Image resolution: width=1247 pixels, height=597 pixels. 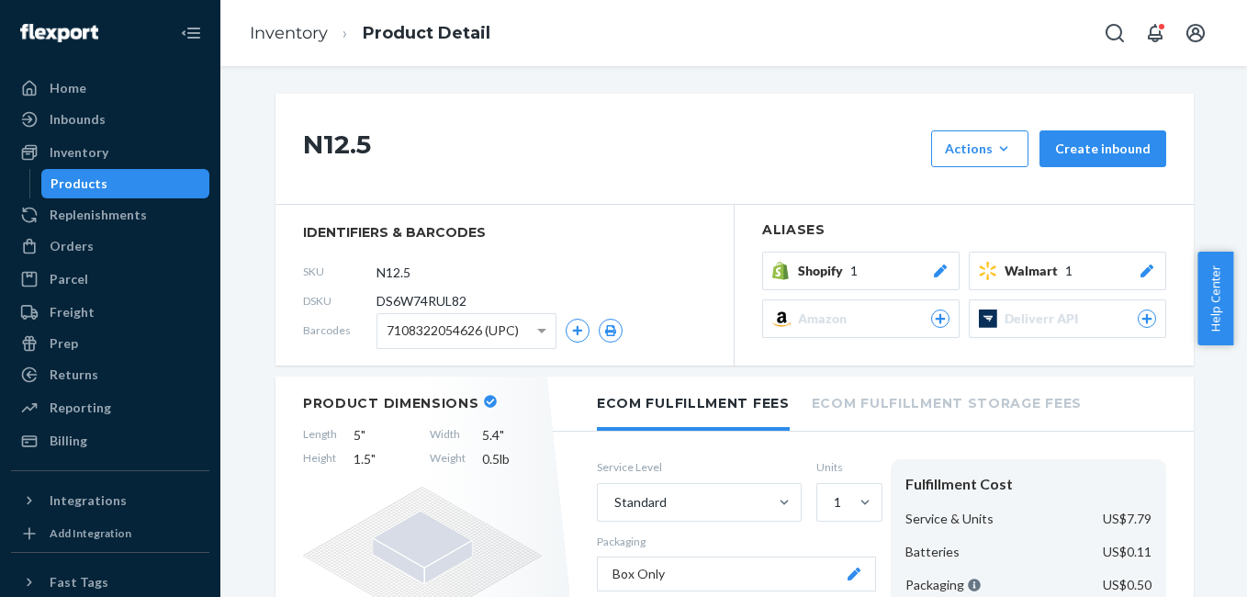 What do you see at coordinates (833, 502) in the screenshot?
I see `input: 1` at bounding box center [833, 502].